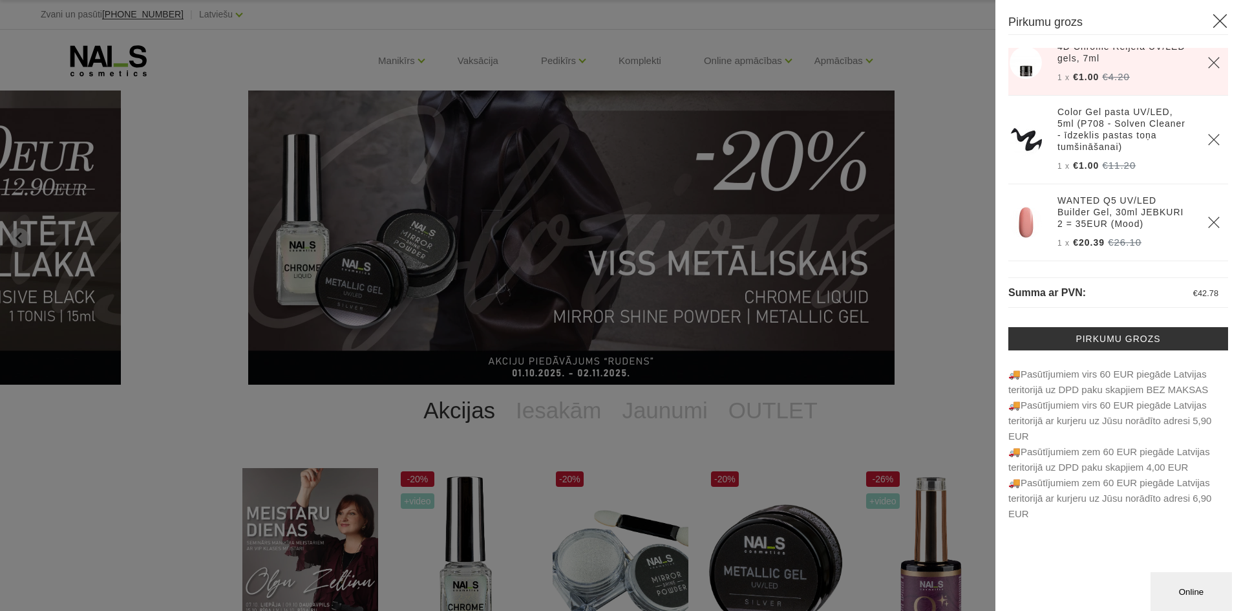 The image size is (1241, 611). What do you see at coordinates (1118, 444) in the screenshot?
I see `p: 🚚Pasūtījumiem virs 60 EUR piegāde Latvijas teritorijā uz DPD paku skapjiem BEZ MAKSAS 🚚Pasūt...` at bounding box center [1118, 444].